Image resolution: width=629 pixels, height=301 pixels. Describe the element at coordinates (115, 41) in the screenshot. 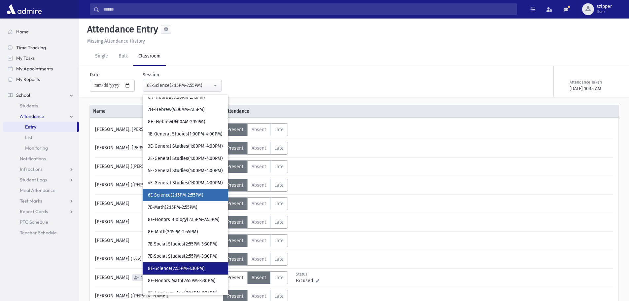

I see `a: Missing Attendance History` at that location.